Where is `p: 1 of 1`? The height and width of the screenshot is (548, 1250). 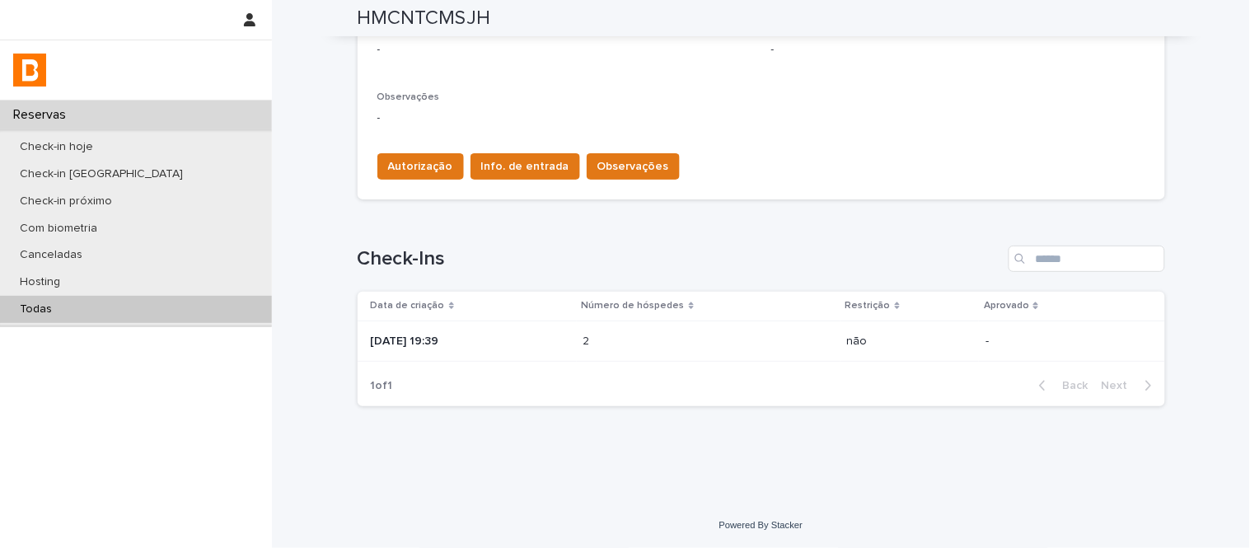 p: 1 of 1 is located at coordinates (382, 386).